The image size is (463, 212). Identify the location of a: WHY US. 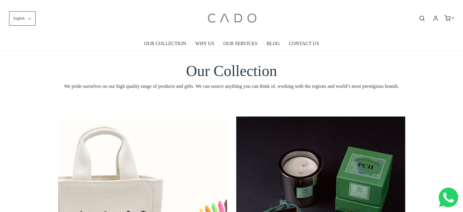
(205, 44).